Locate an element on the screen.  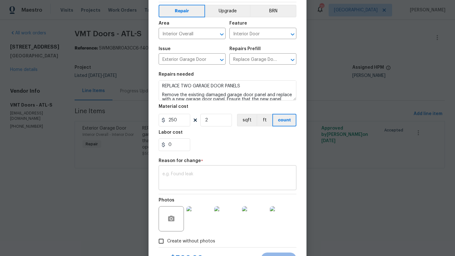
button: sqft is located at coordinates (247, 120).